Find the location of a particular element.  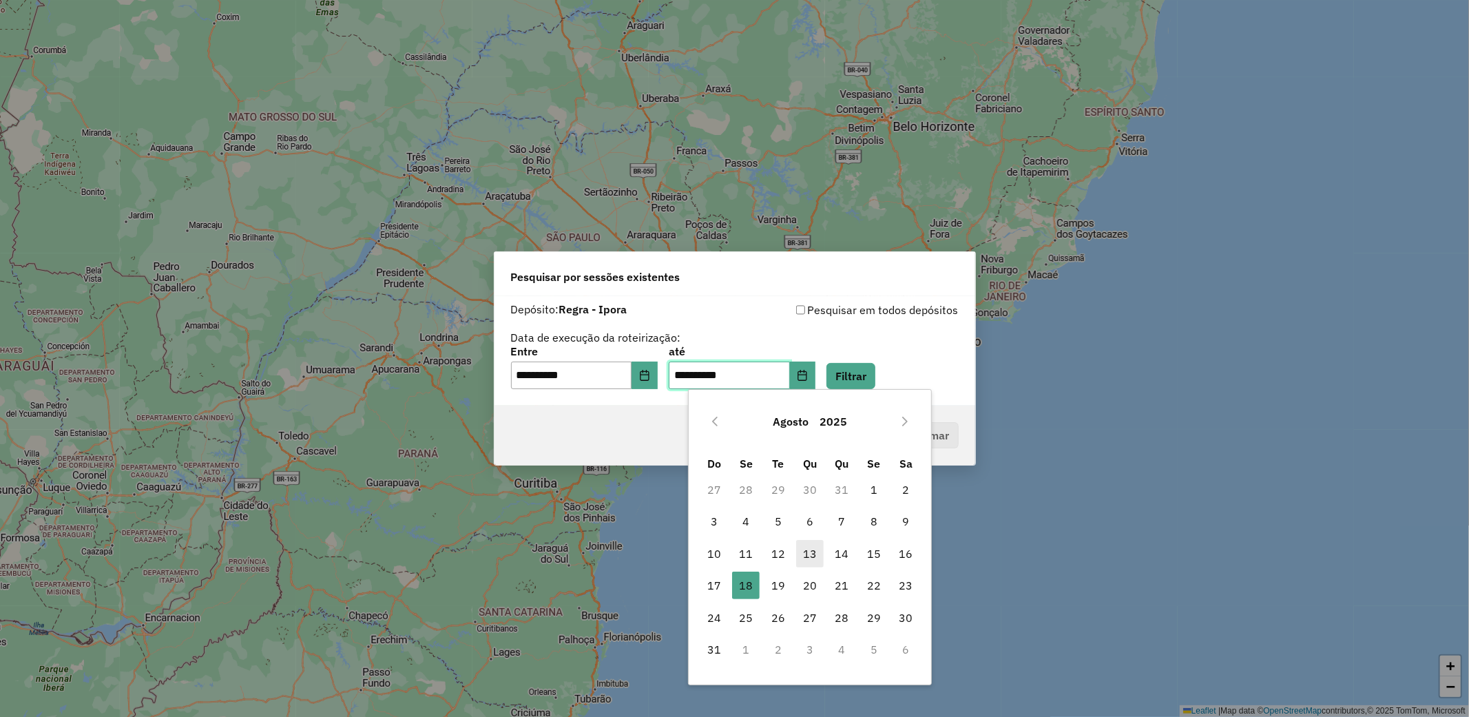

td: 20 is located at coordinates (810, 585).